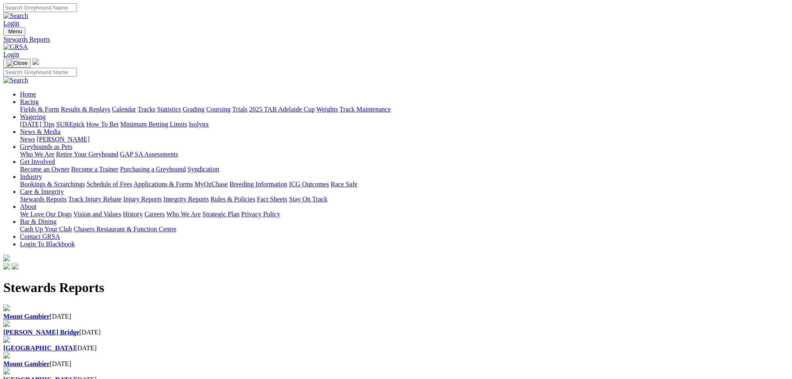 This screenshot has width=792, height=379. What do you see at coordinates (146, 109) in the screenshot?
I see `a: Tracks` at bounding box center [146, 109].